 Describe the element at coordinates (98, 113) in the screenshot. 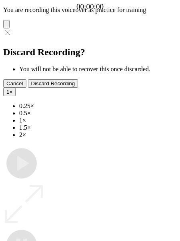

I see `li: 0.5×` at that location.